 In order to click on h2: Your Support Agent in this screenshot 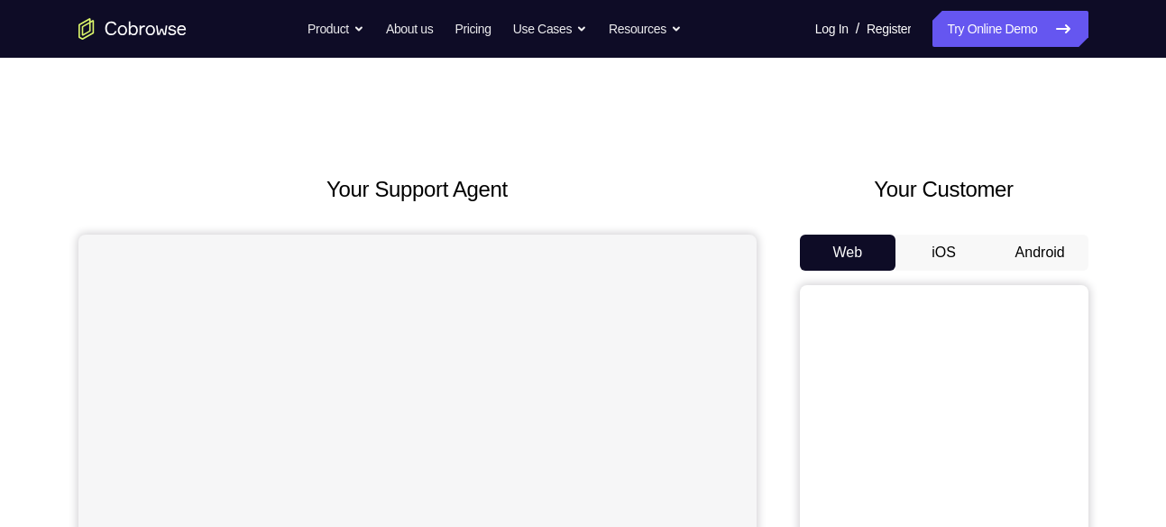, I will do `click(417, 189)`.